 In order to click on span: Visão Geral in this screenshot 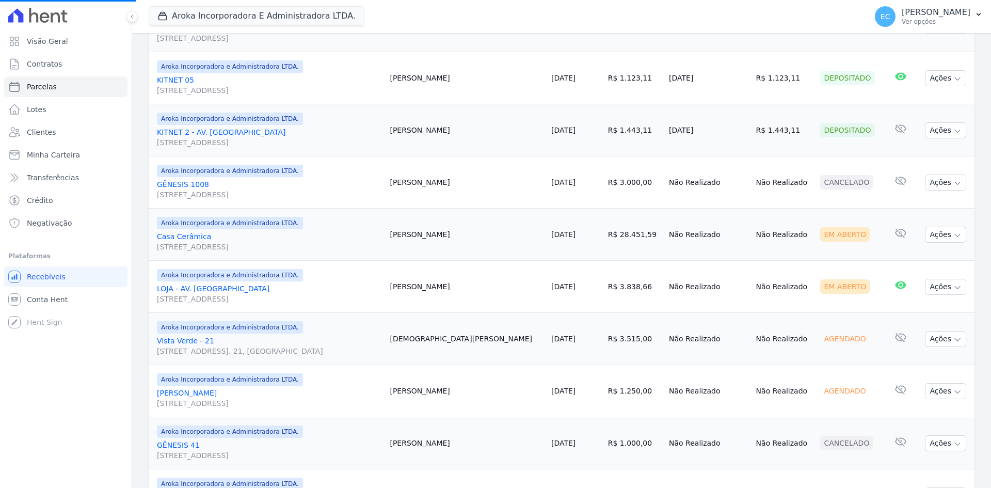, I will do `click(47, 41)`.